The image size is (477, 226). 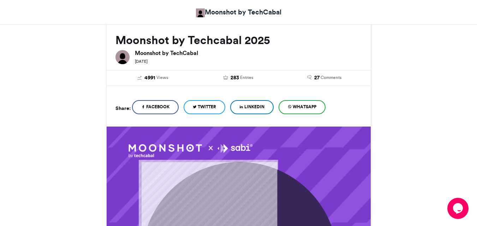 What do you see at coordinates (153, 78) in the screenshot?
I see `a: 4991 Views` at bounding box center [153, 78].